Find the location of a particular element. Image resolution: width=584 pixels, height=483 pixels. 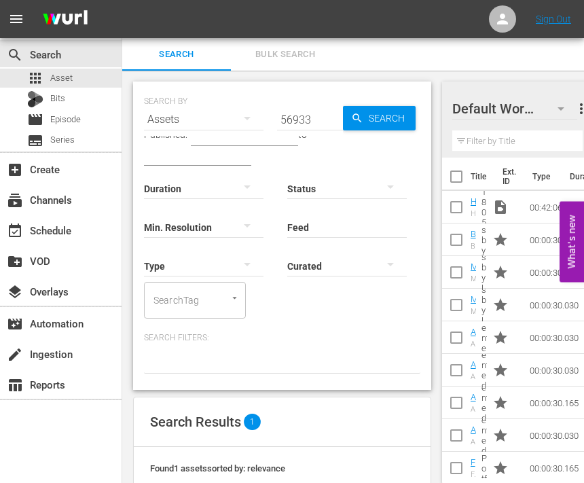

span: 1 is located at coordinates (252, 422).